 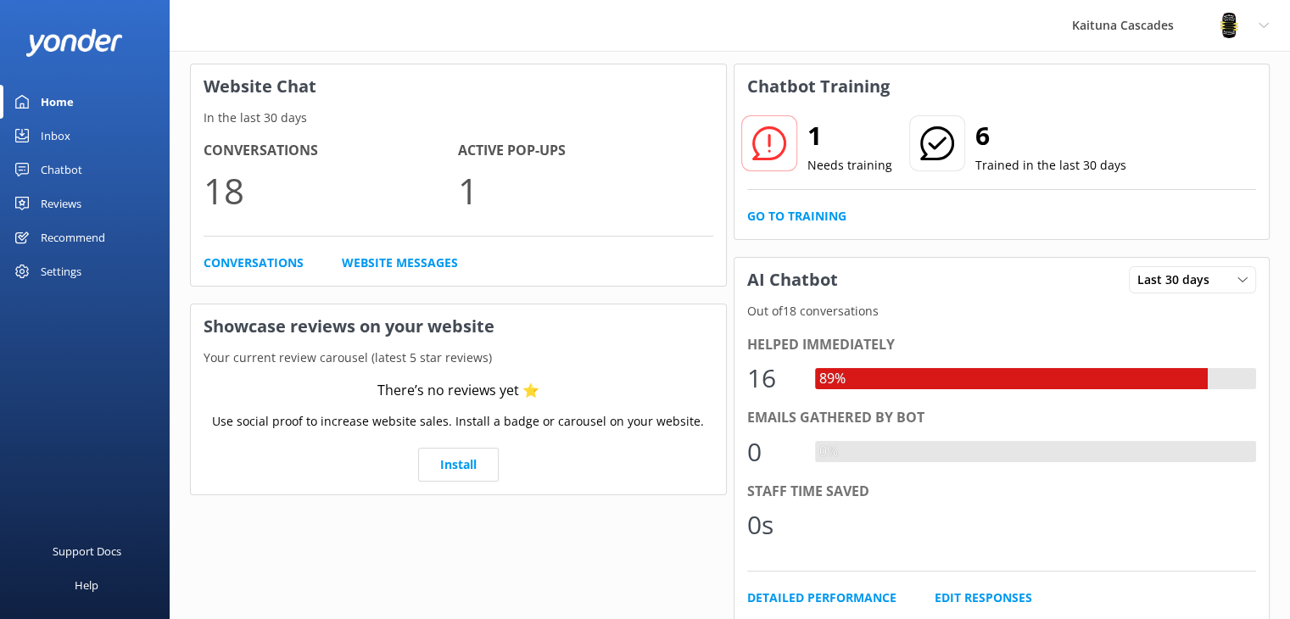 What do you see at coordinates (1002, 418) in the screenshot?
I see `div: Emails gathered by bot` at bounding box center [1002, 418].